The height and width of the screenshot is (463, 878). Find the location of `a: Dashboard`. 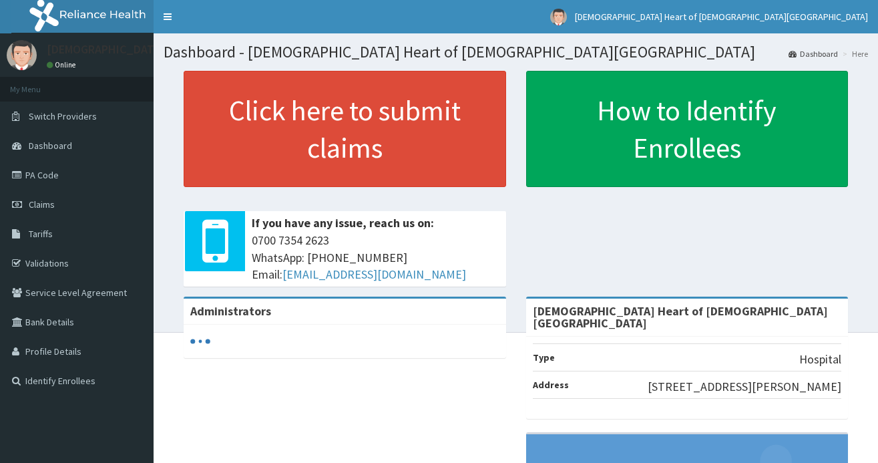

a: Dashboard is located at coordinates (814, 53).